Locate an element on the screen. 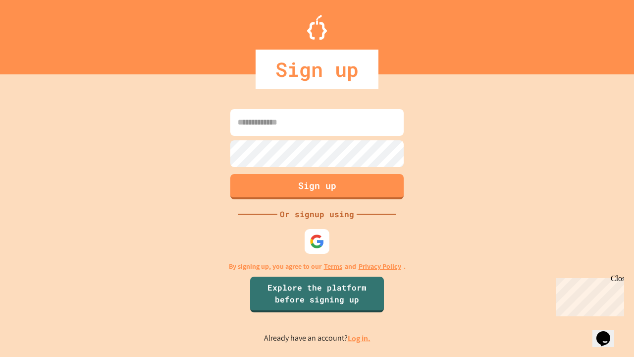  button: Sign up is located at coordinates (317, 186).